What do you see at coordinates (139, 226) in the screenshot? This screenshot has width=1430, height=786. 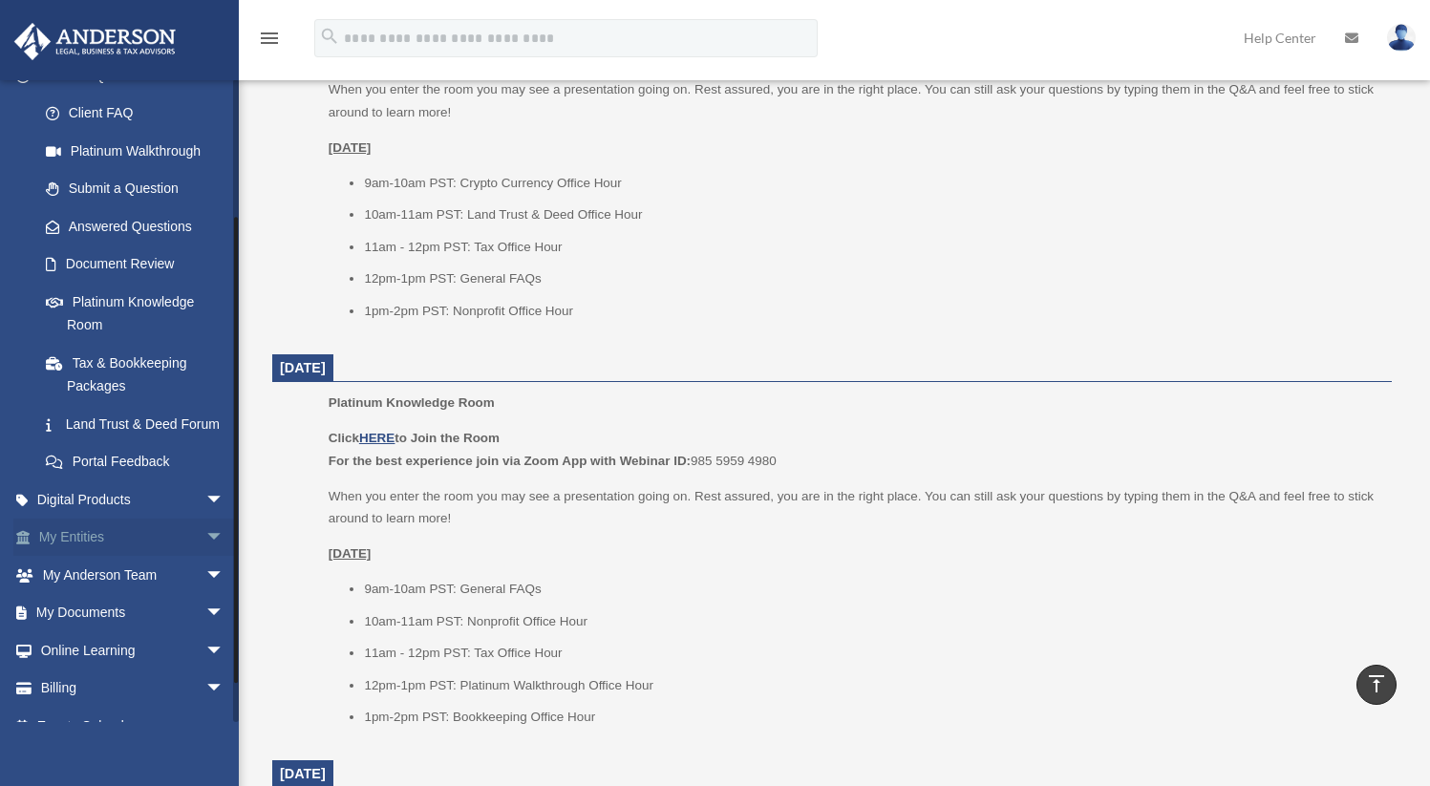 I see `a: Answered Questions` at bounding box center [139, 226].